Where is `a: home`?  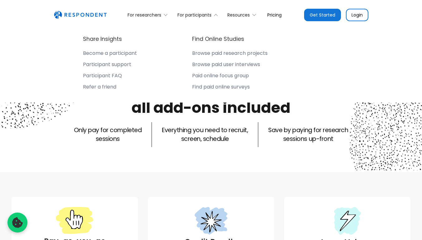 a: home is located at coordinates (80, 15).